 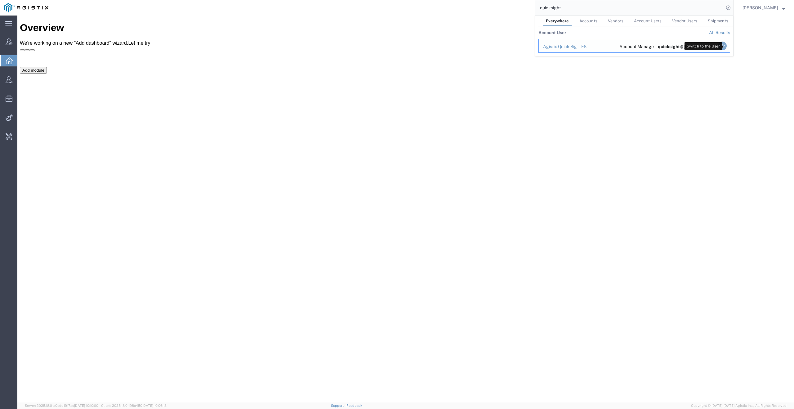 I want to click on a: Feedback, so click(x=354, y=406).